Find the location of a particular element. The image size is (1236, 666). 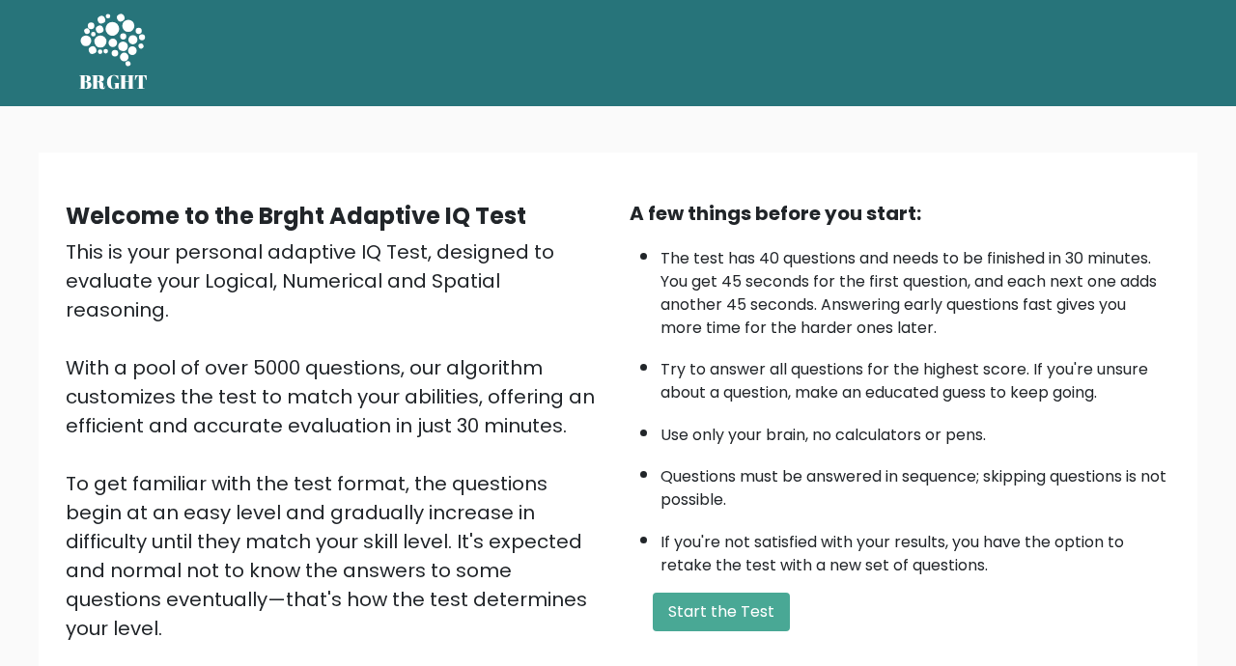

a: BRGHT is located at coordinates (114, 53).